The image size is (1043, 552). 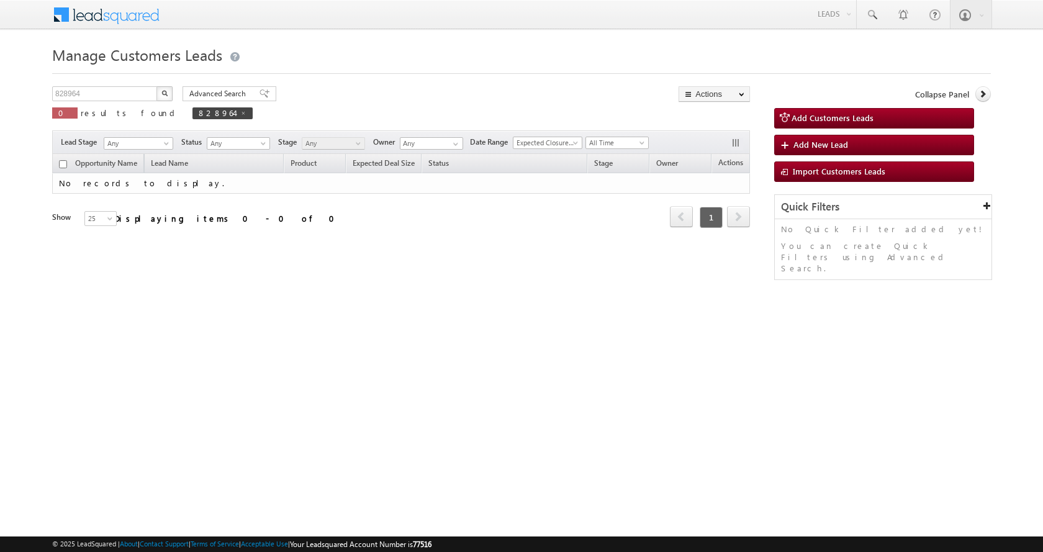 I want to click on div: Displaying items 0 - 0 of 0, so click(x=228, y=218).